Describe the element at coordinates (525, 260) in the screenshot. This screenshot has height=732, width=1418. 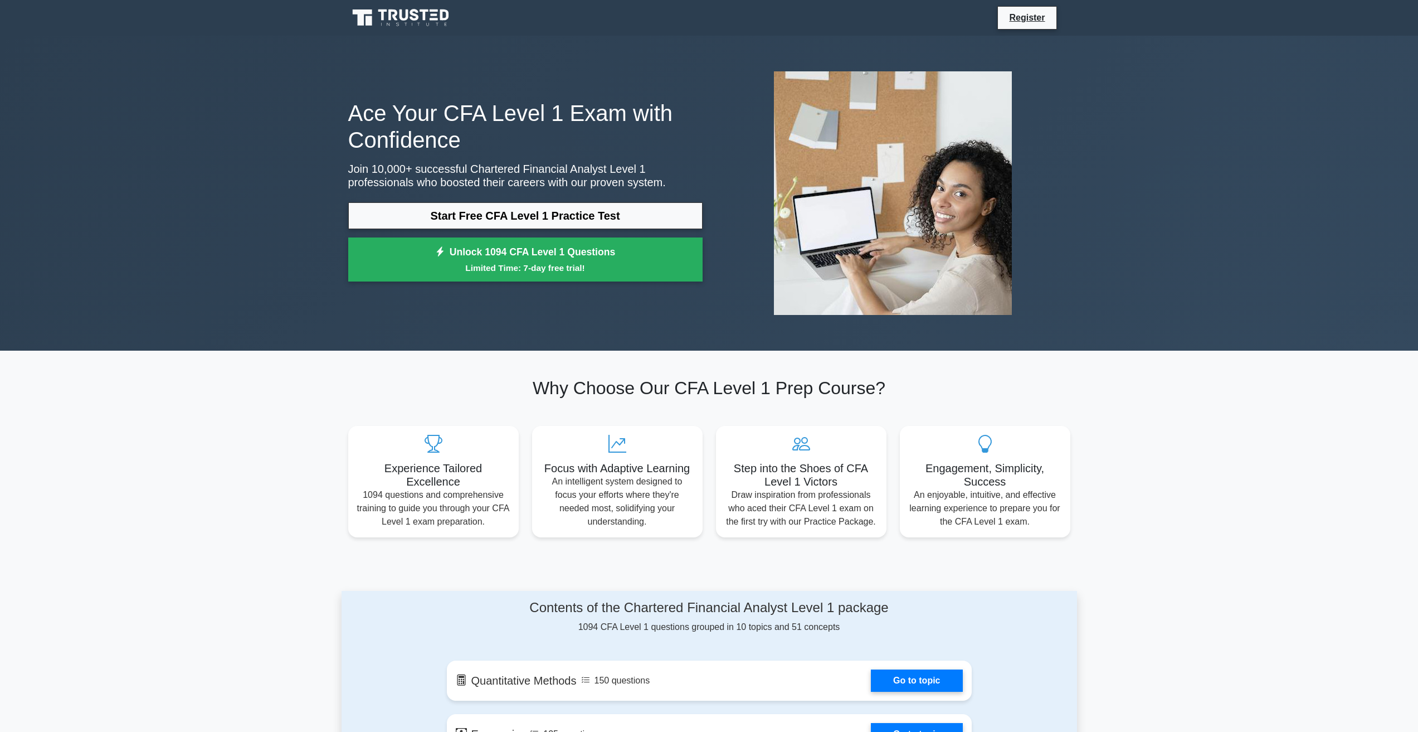
I see `a: Unlock 1094 CFA Level 1 QuestionsLimited Time: 7-day free trial!` at that location.